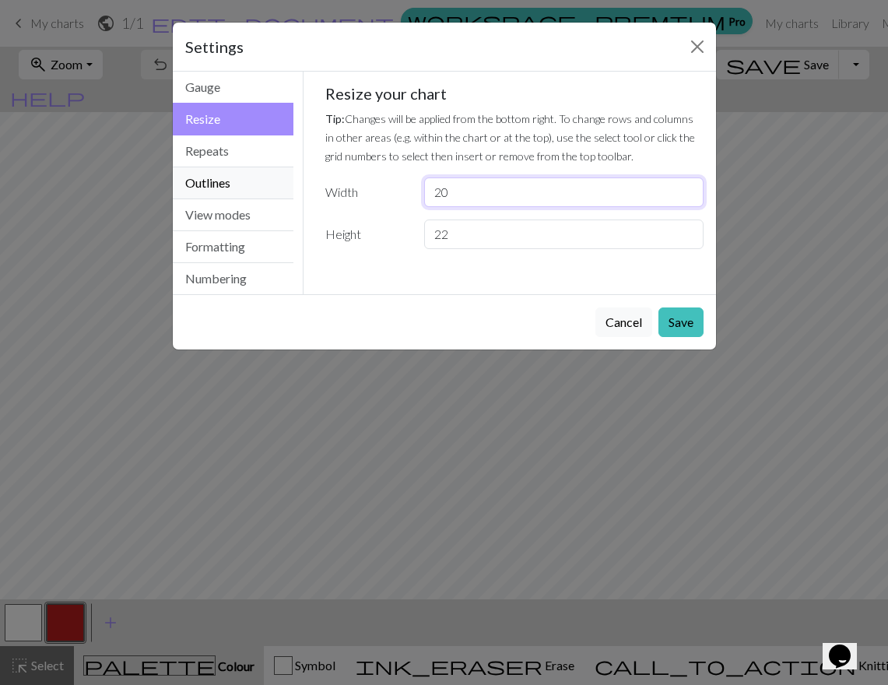 The image size is (888, 685). Describe the element at coordinates (233, 215) in the screenshot. I see `button: View modes` at that location.